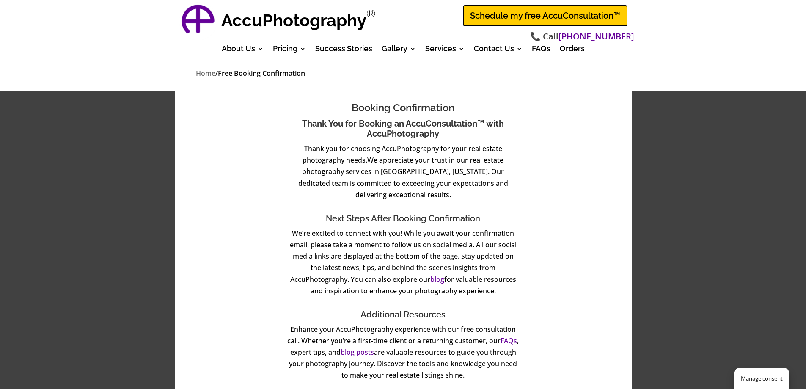 Image resolution: width=806 pixels, height=389 pixels. Describe the element at coordinates (399, 50) in the screenshot. I see `a: Gallery` at that location.